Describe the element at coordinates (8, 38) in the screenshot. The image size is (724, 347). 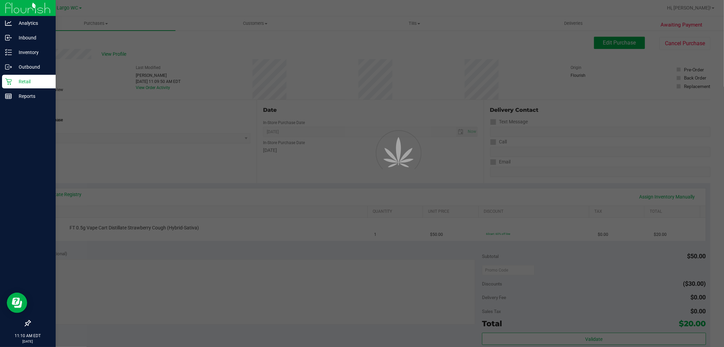
I see `inline-svg: Inbound` at that location.